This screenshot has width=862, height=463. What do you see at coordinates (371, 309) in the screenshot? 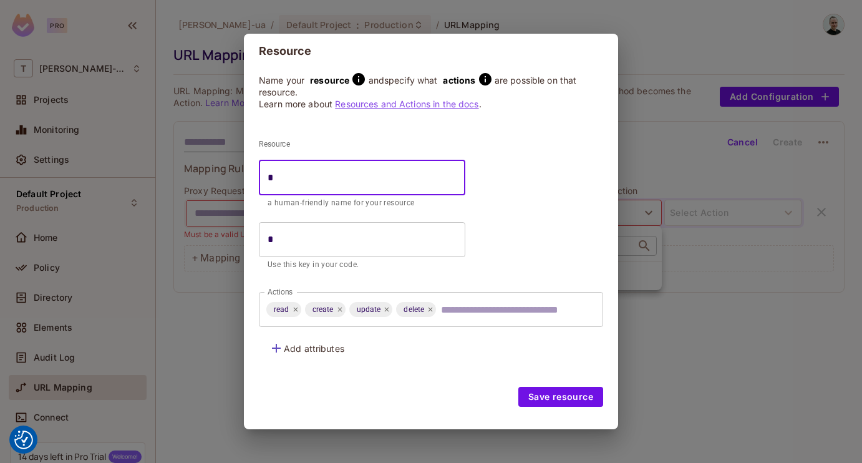
I see `div: update` at bounding box center [371, 309].